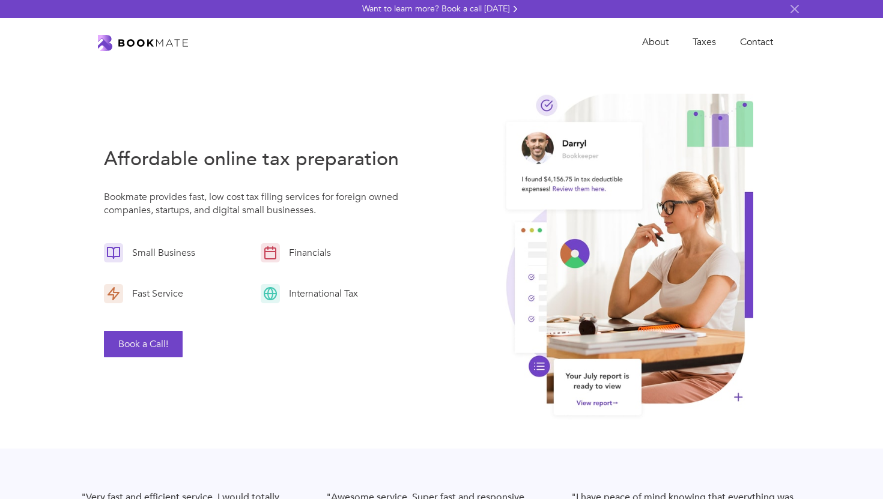 The width and height of the screenshot is (883, 499). What do you see at coordinates (320, 294) in the screenshot?
I see `div: International Tax` at bounding box center [320, 294].